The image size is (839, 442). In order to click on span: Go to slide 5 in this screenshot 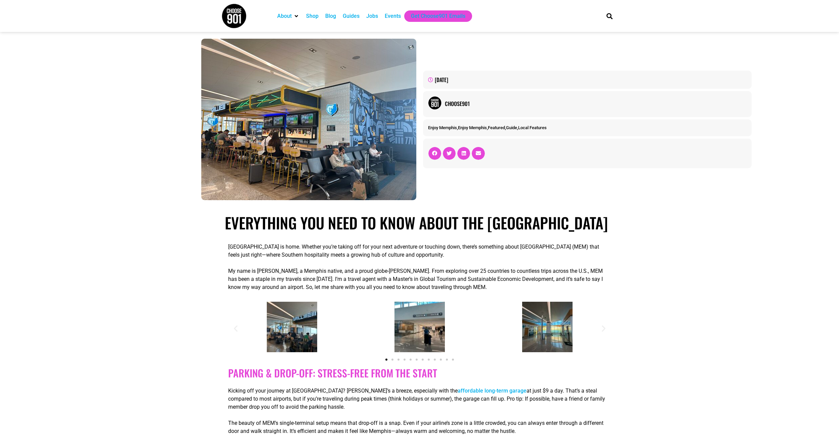, I will do `click(411, 359)`.